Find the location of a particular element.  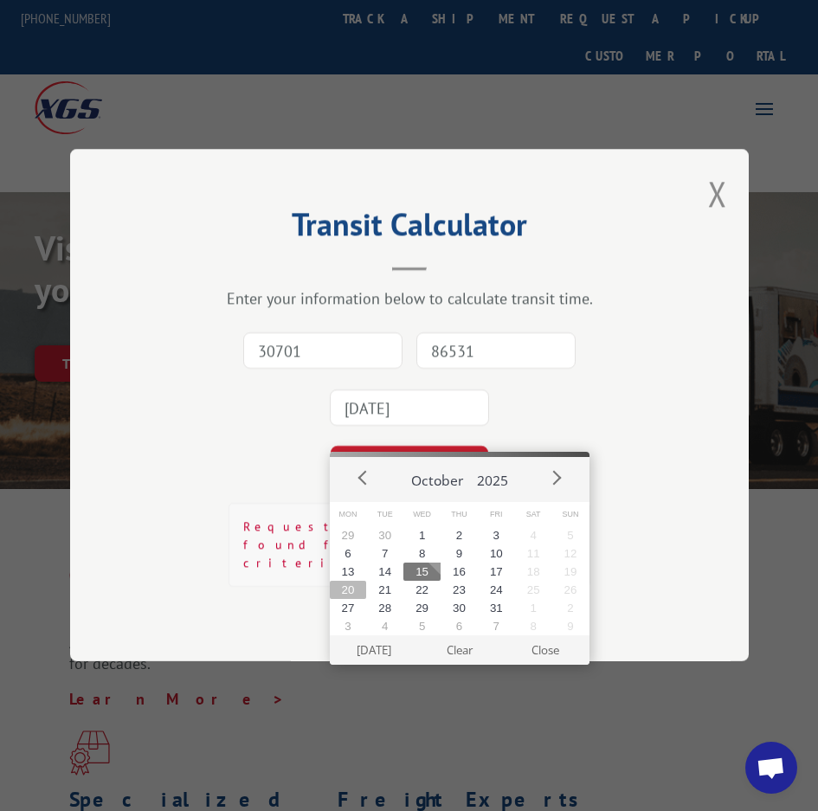

button: 14 is located at coordinates (384, 571).